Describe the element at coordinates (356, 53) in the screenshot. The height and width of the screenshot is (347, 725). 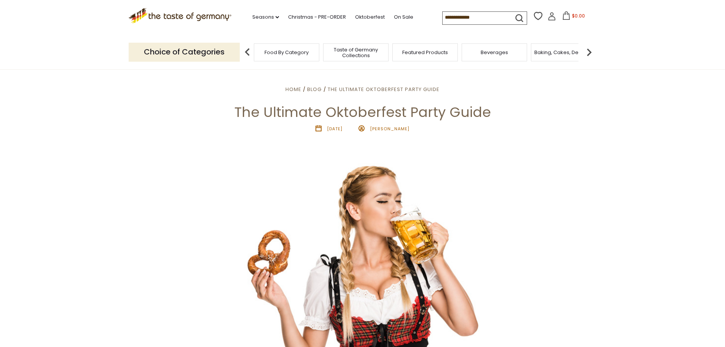
I see `a: Taste of Germany Collections` at that location.